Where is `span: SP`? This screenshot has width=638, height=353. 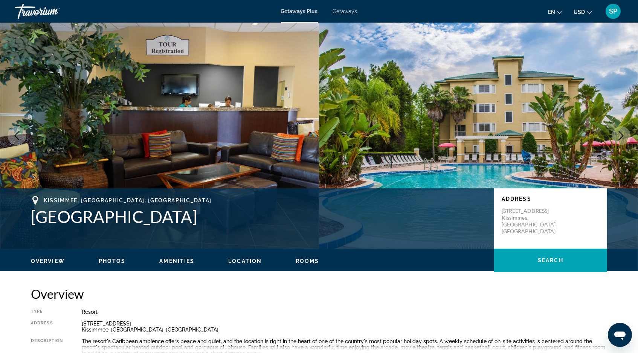
span: SP is located at coordinates (614, 11).